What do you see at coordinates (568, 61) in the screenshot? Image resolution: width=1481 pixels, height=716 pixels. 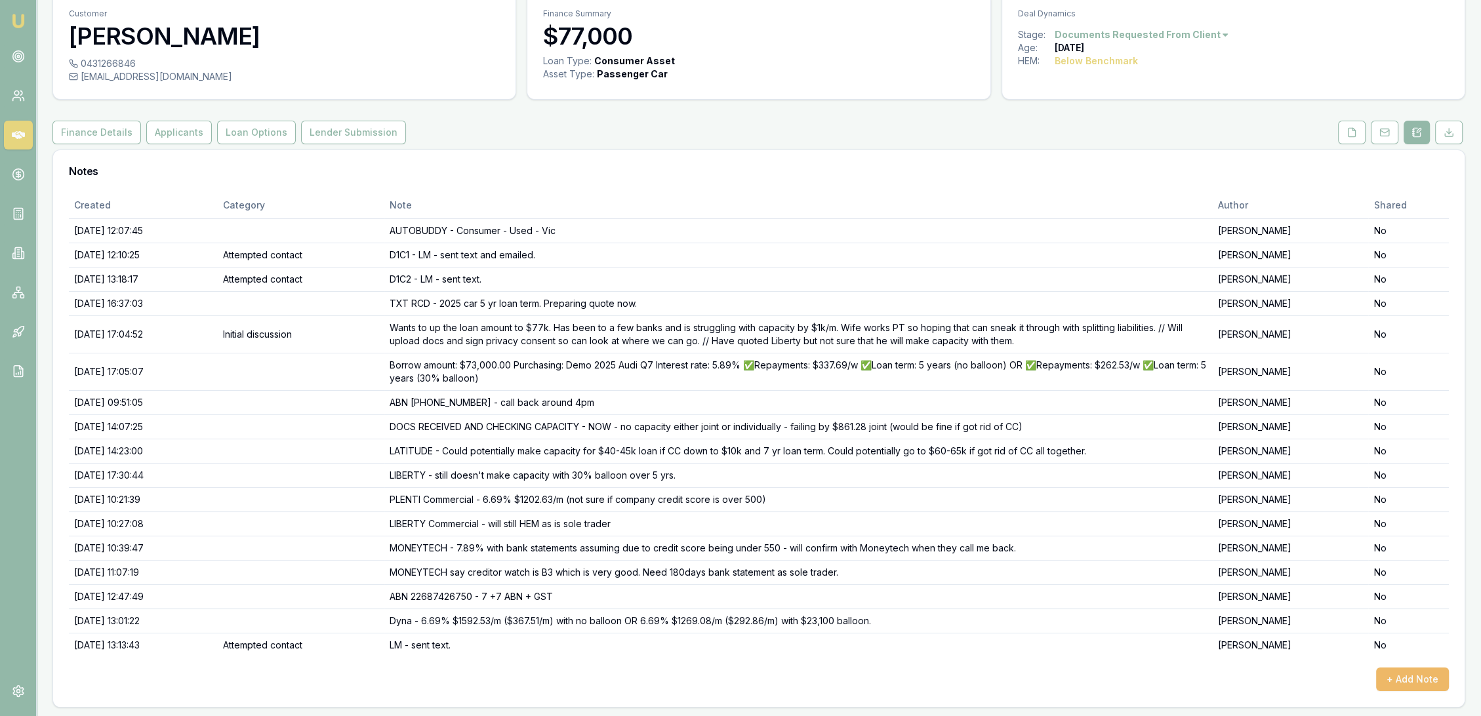 I see `div: Loan Type:` at bounding box center [568, 61].